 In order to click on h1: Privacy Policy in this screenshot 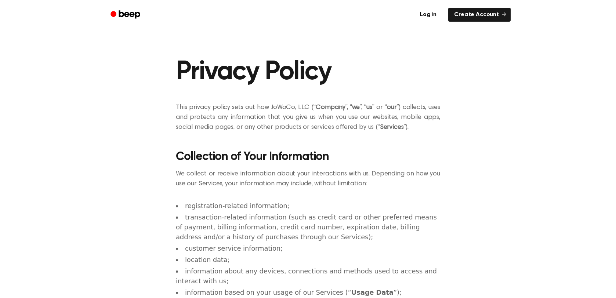, I will do `click(308, 72)`.